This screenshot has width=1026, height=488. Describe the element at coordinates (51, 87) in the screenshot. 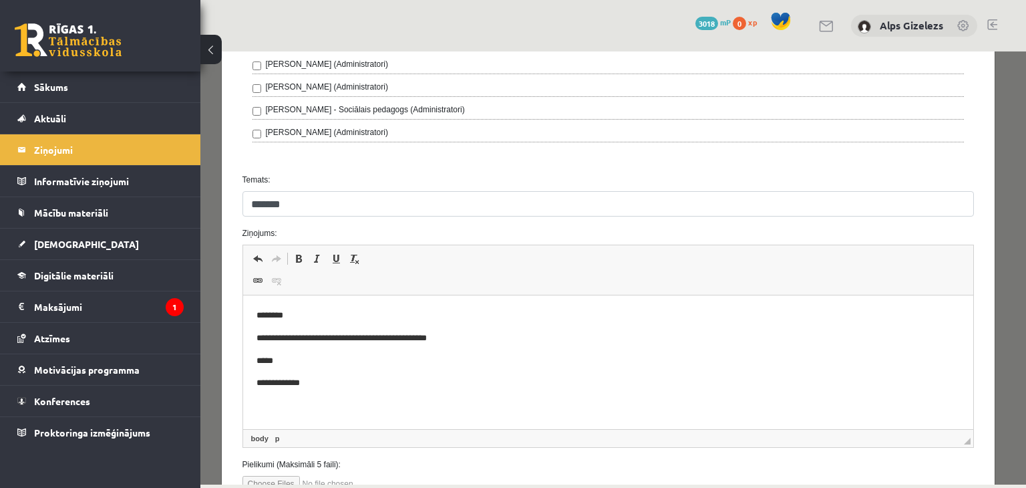

I see `span: Sākums` at that location.